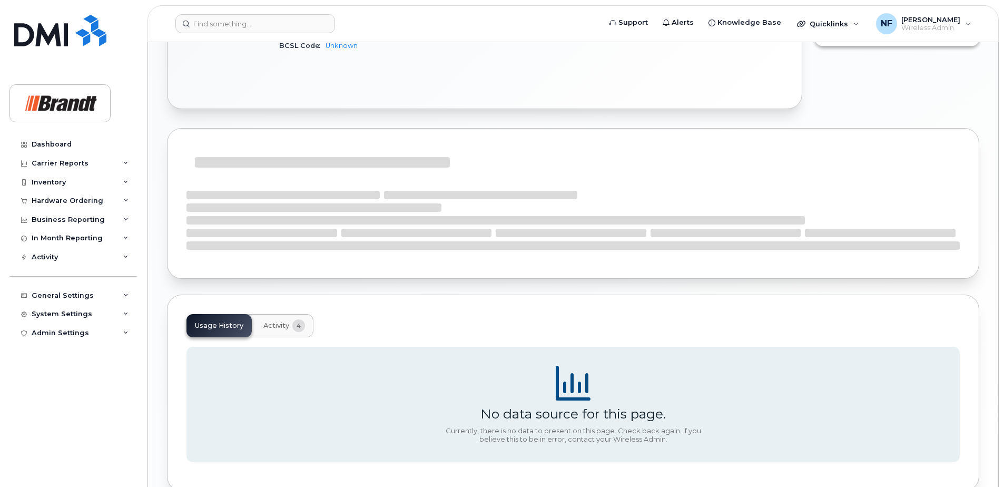 The height and width of the screenshot is (487, 1004). Describe the element at coordinates (633, 23) in the screenshot. I see `span: Support` at that location.